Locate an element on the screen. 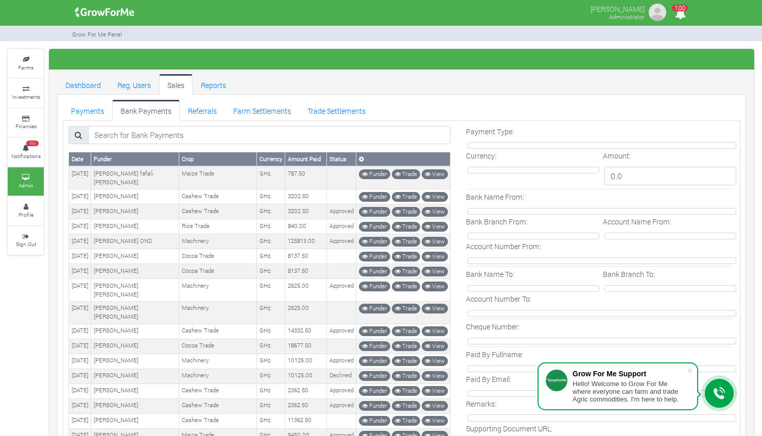 Image resolution: width=762 pixels, height=436 pixels. a: Payments is located at coordinates (87, 110).